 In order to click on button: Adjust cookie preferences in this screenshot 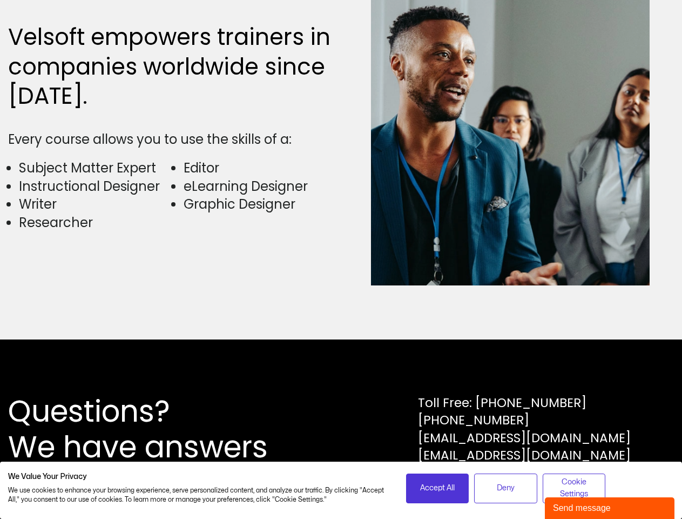, I will do `click(574, 488)`.